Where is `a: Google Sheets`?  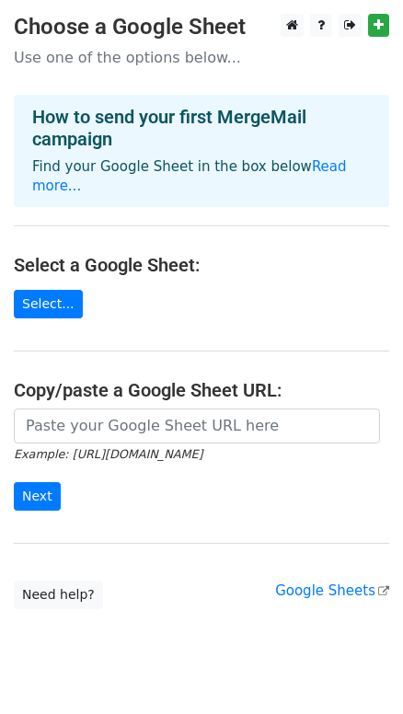 a: Google Sheets is located at coordinates (332, 591).